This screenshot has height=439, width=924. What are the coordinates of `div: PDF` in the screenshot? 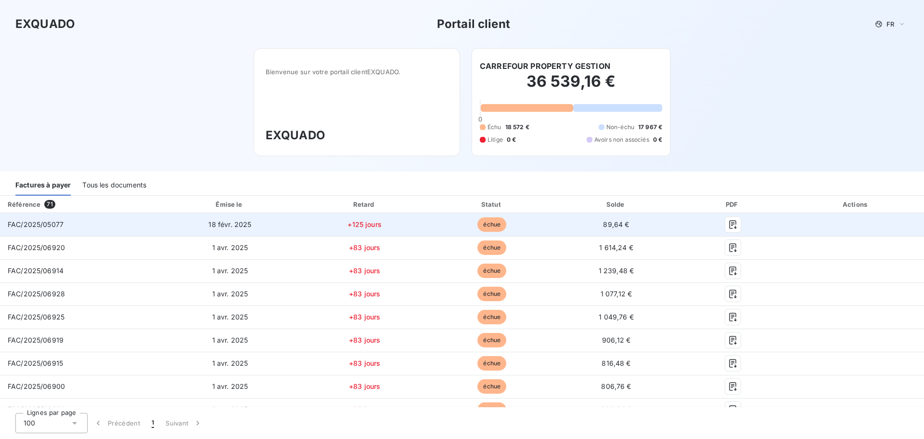 It's located at (733, 204).